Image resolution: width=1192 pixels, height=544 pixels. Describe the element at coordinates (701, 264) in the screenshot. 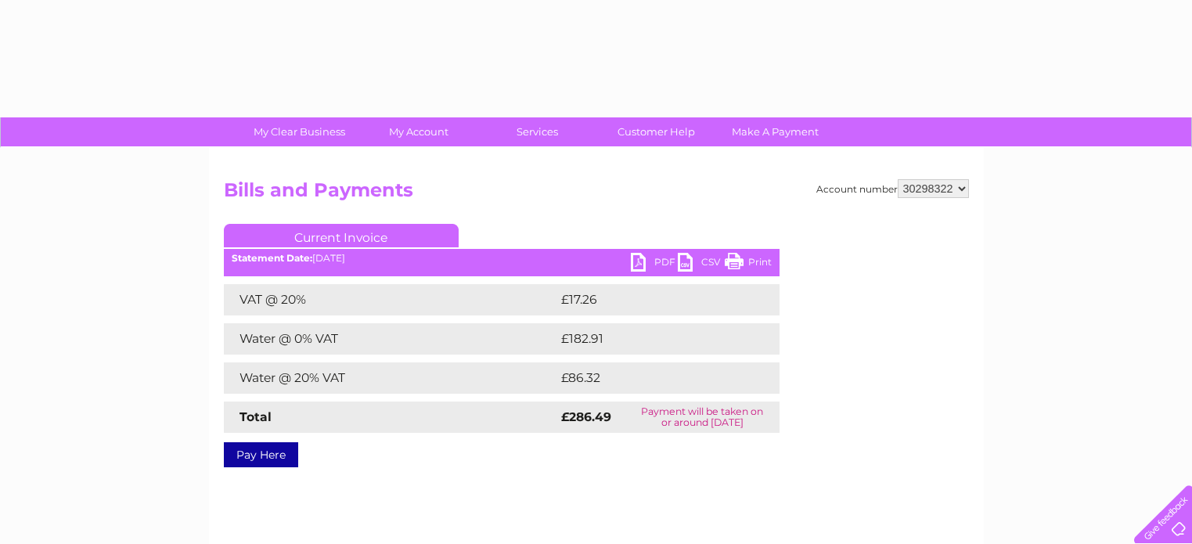

I see `a: CSV` at that location.